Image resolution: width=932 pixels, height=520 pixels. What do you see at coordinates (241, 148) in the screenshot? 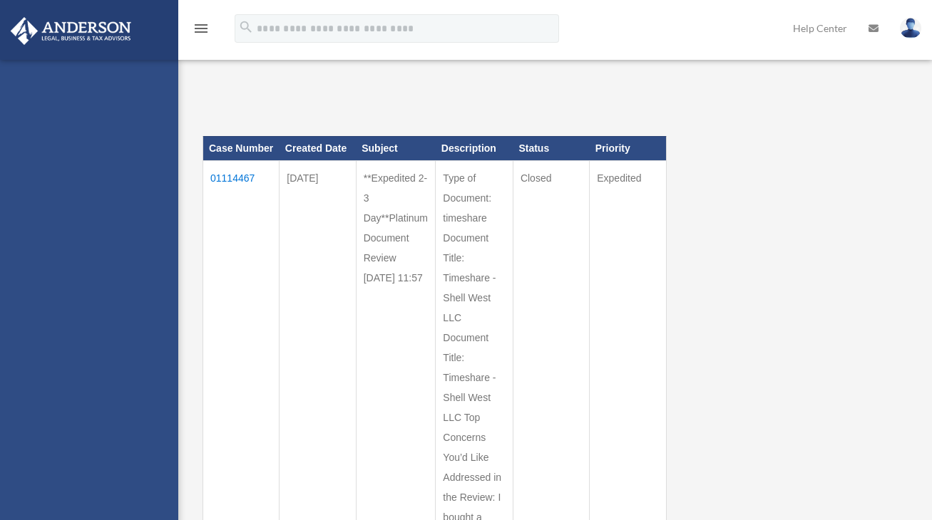
I see `th: Case Number` at bounding box center [241, 148].